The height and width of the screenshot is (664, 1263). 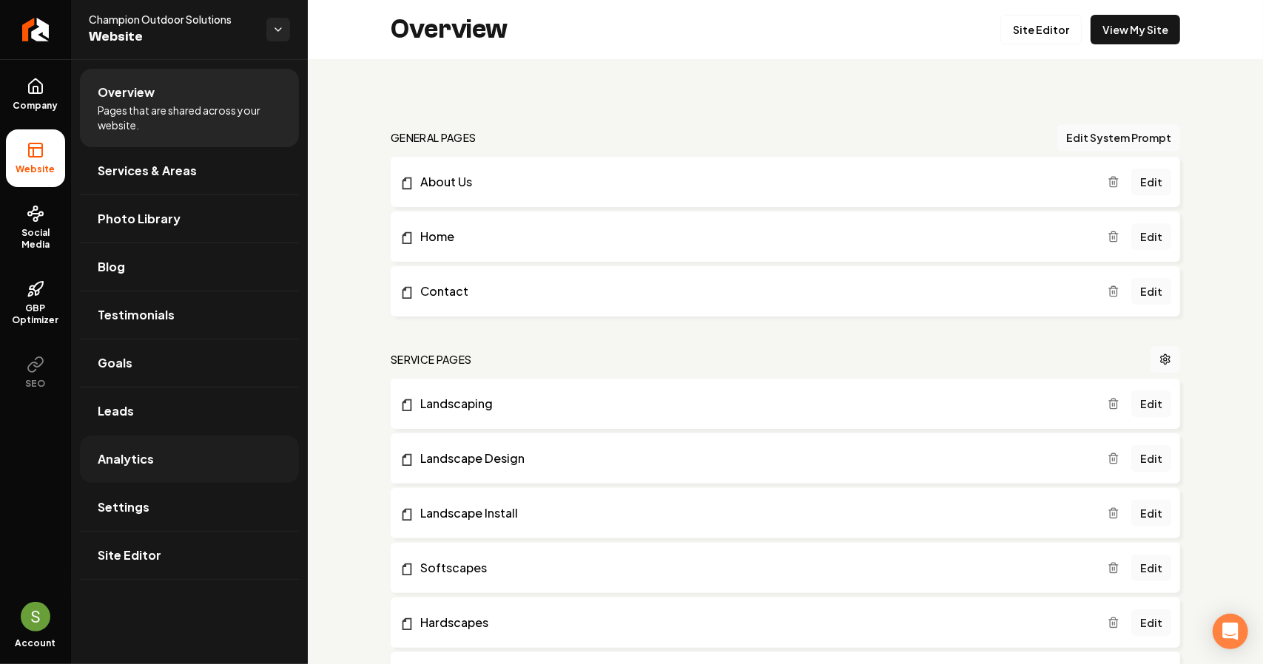 I want to click on a: GBP Optimizer, so click(x=36, y=303).